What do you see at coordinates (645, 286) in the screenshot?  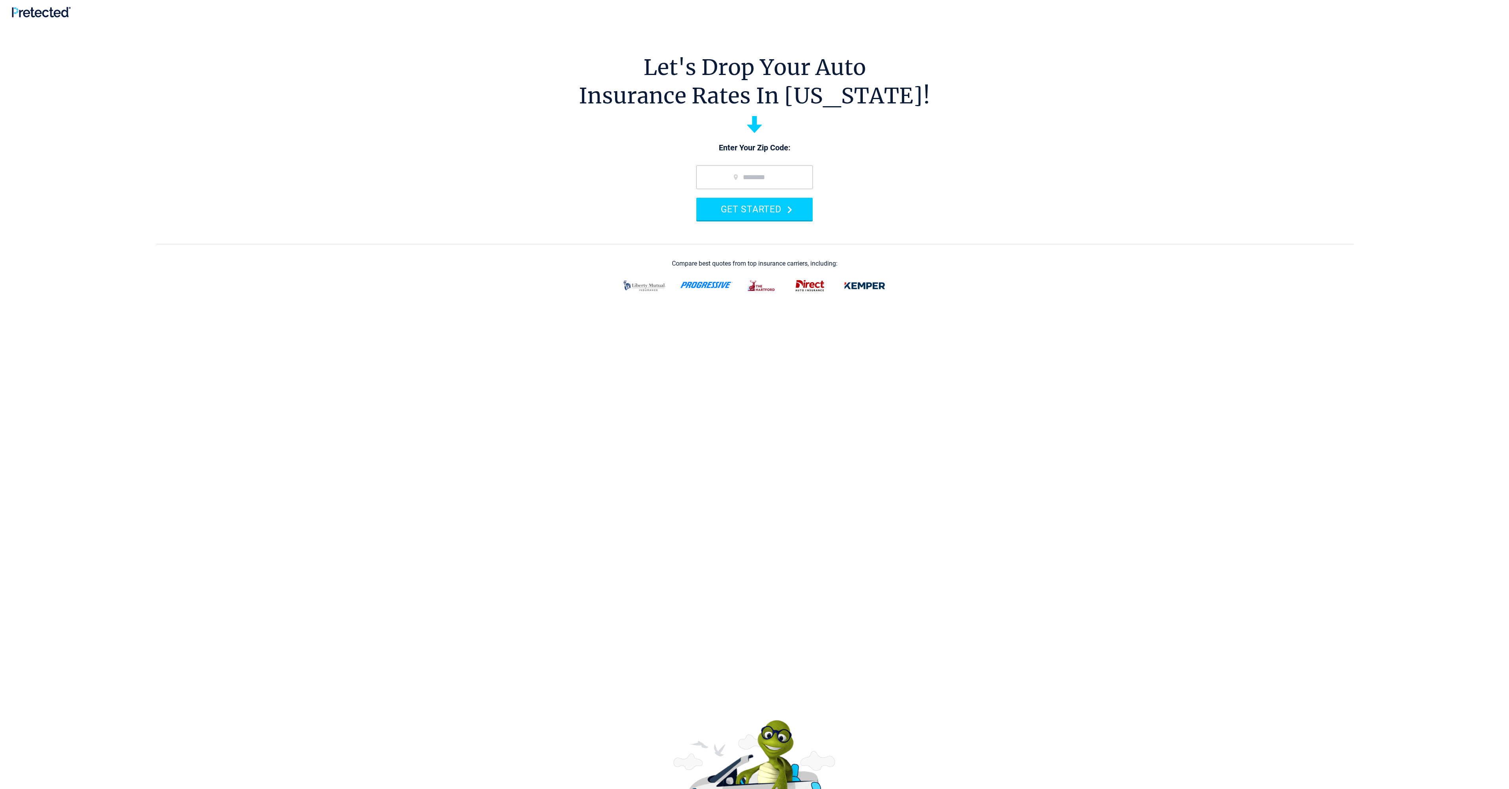 I see `img: liberty` at bounding box center [645, 286].